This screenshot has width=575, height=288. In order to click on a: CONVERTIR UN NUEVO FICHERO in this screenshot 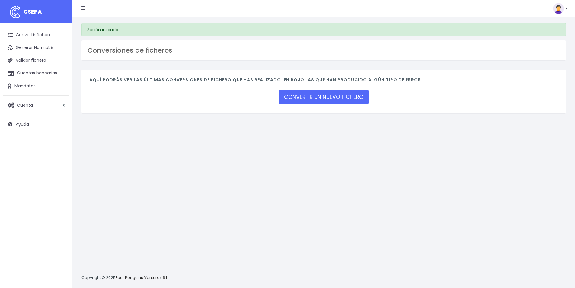, I will do `click(324, 97)`.